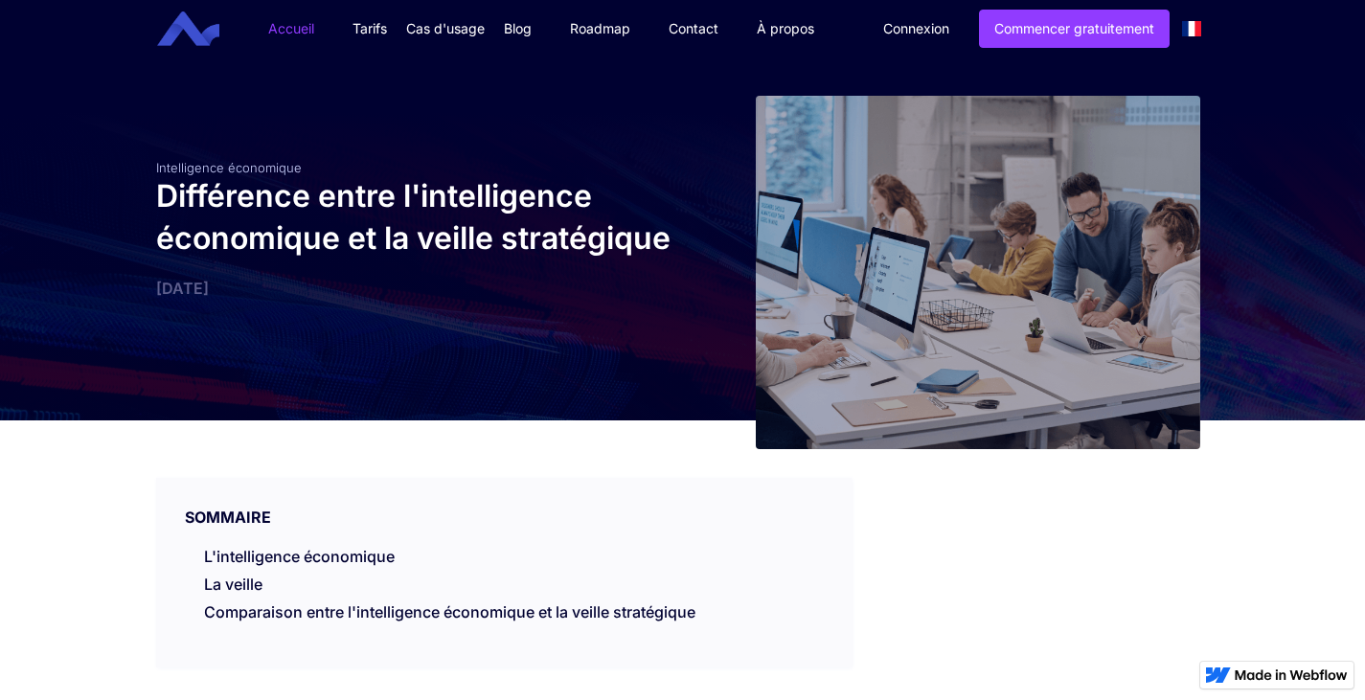 This screenshot has width=1365, height=700. I want to click on div: SOMMAIRE, so click(504, 503).